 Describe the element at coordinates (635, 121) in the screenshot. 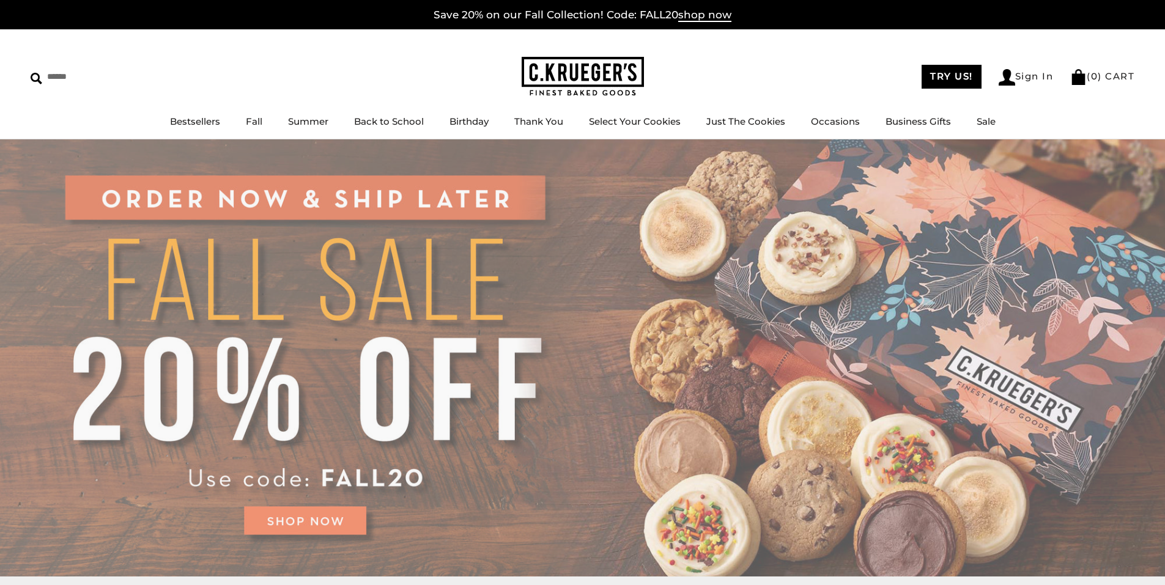

I see `a: Select Your Cookies` at that location.